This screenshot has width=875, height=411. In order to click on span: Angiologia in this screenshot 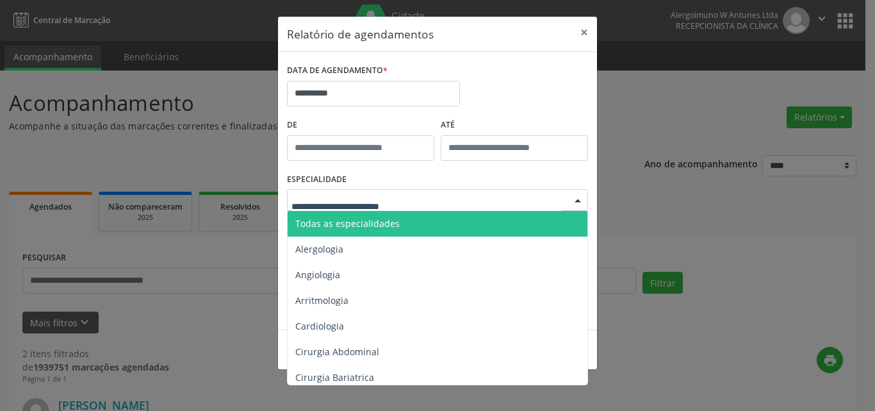, I will do `click(318, 274)`.